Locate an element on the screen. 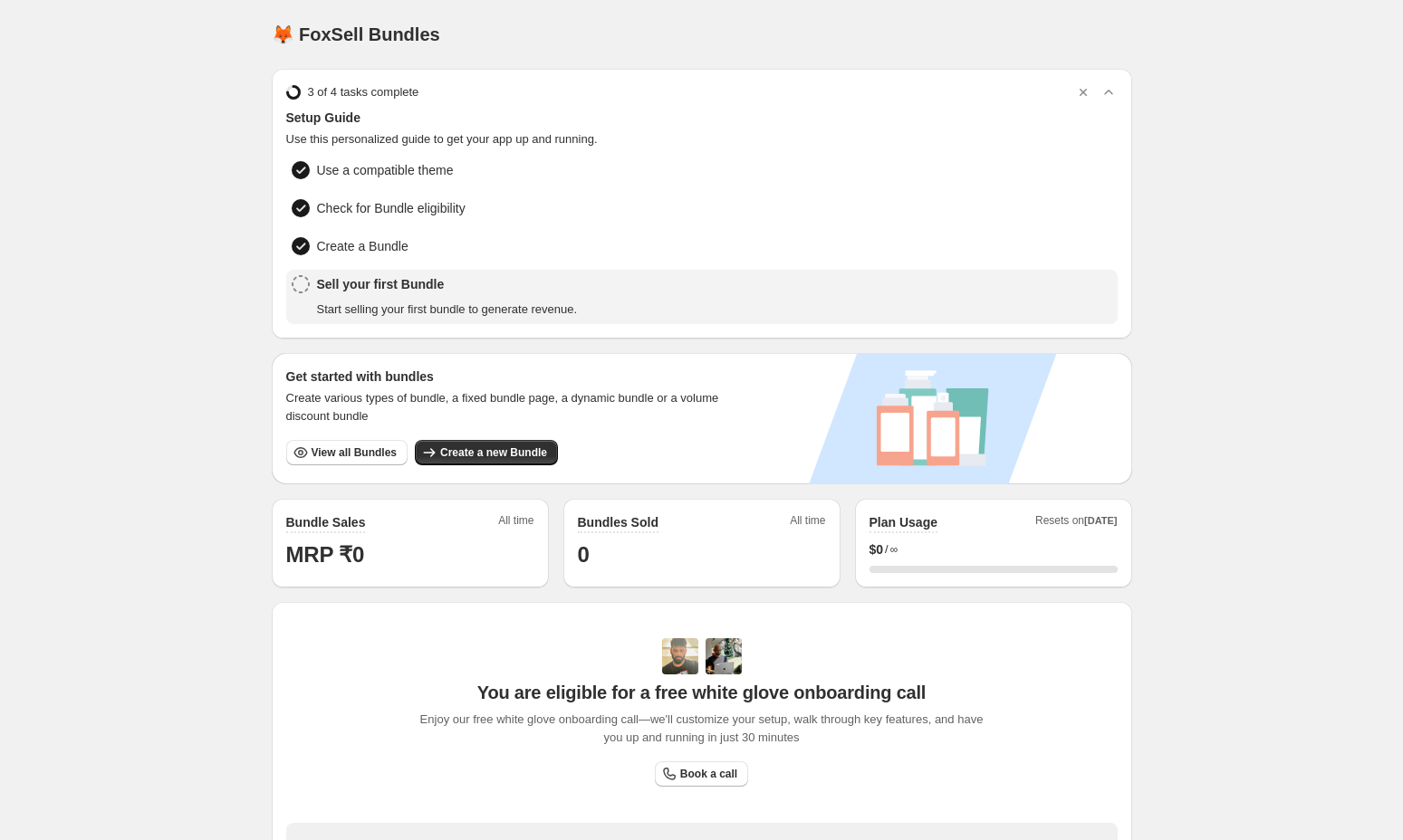 The width and height of the screenshot is (1403, 840). span: View all Bundles is located at coordinates (354, 453).